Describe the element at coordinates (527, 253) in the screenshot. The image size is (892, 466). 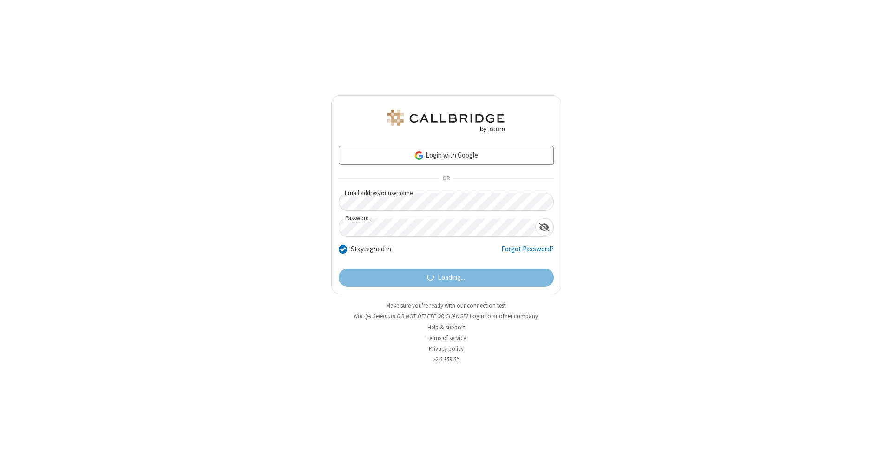
I see `a: Forgot Password?` at that location.